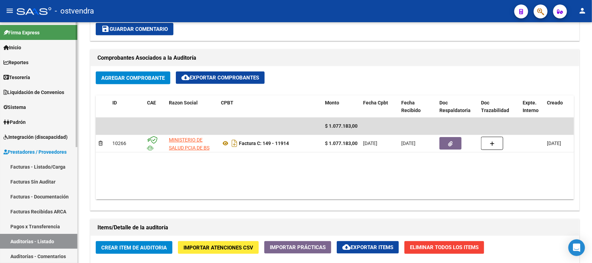 Image resolution: width=592 pixels, height=263 pixels. What do you see at coordinates (264, 143) in the screenshot?
I see `strong: Factura C: 149 - 11914` at bounding box center [264, 143].